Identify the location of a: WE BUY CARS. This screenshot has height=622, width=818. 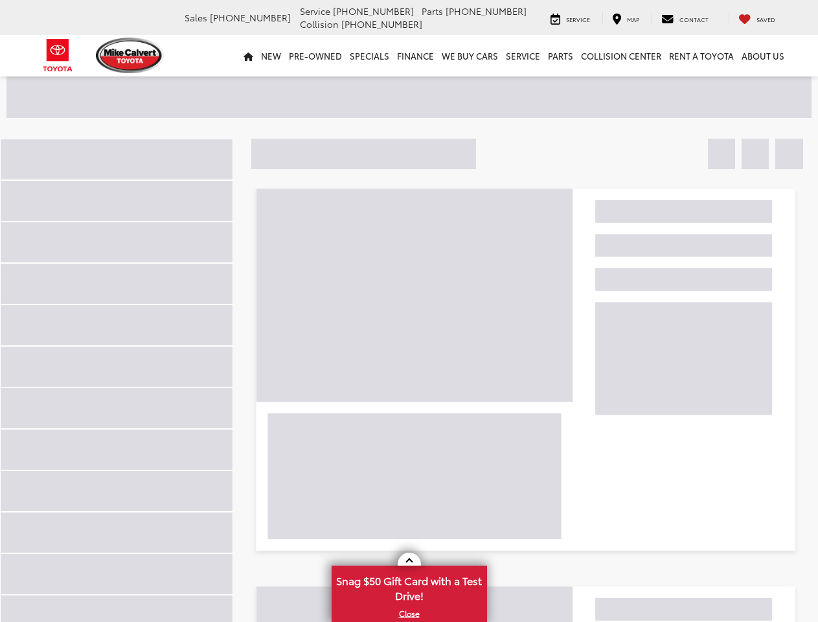
(469, 56).